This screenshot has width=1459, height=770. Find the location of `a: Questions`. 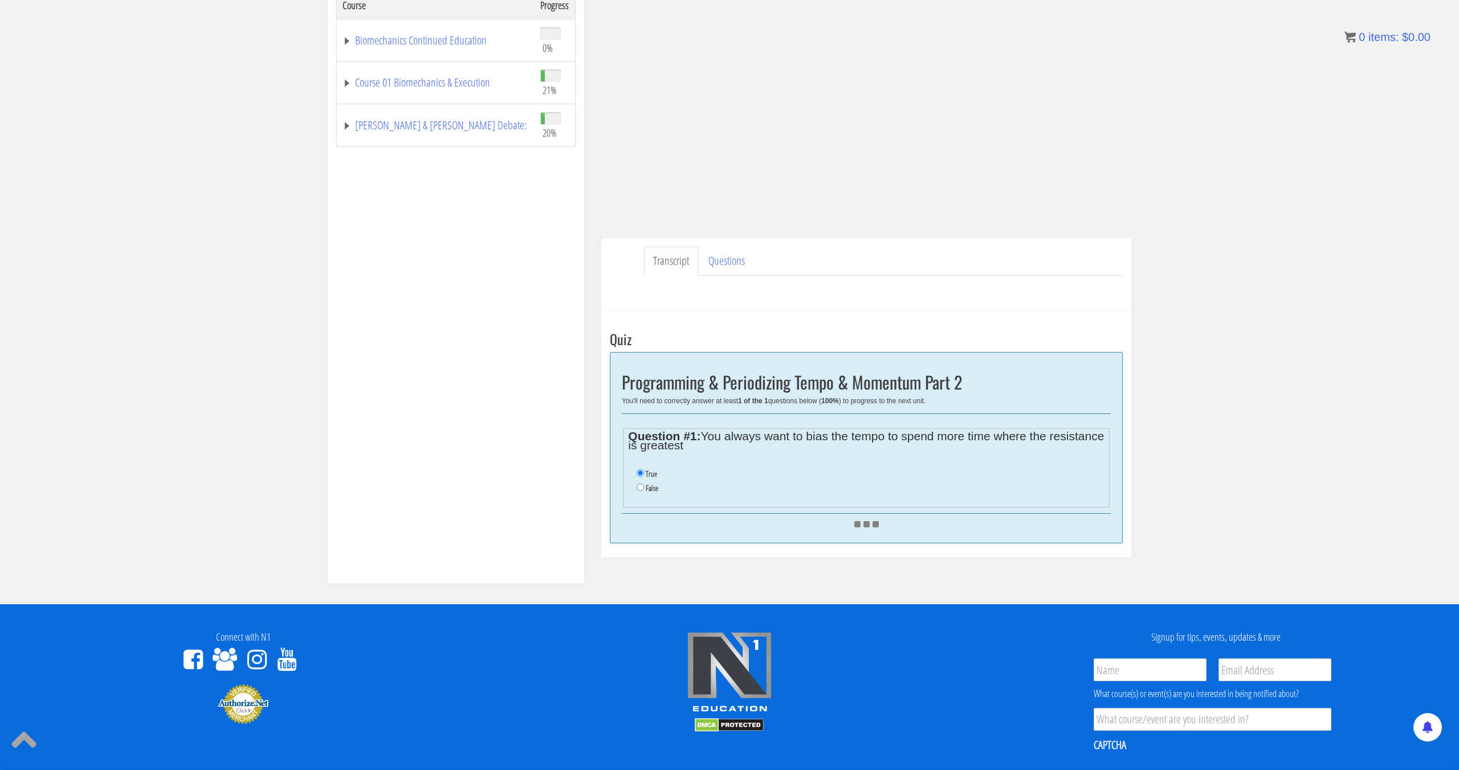

a: Questions is located at coordinates (726, 261).